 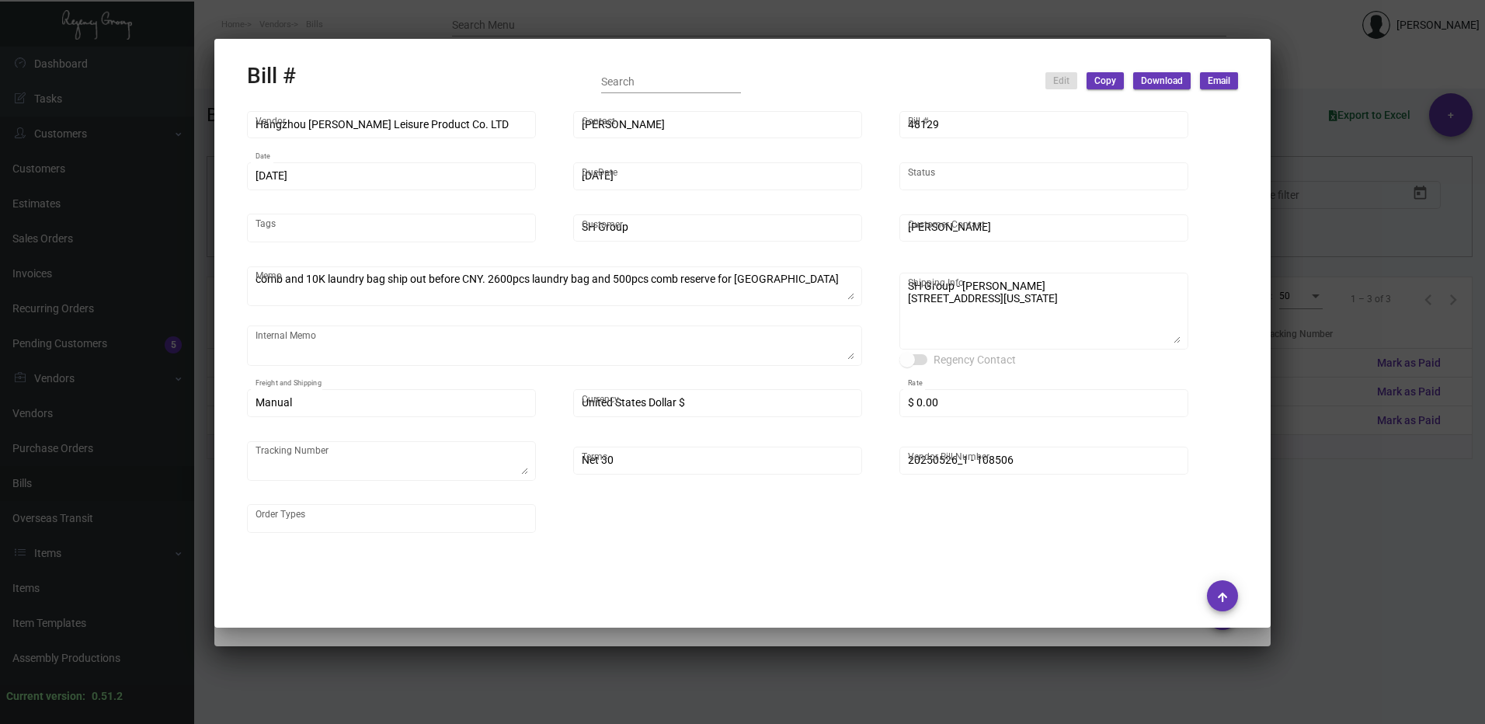 What do you see at coordinates (273, 576) in the screenshot?
I see `div: Items` at bounding box center [273, 576].